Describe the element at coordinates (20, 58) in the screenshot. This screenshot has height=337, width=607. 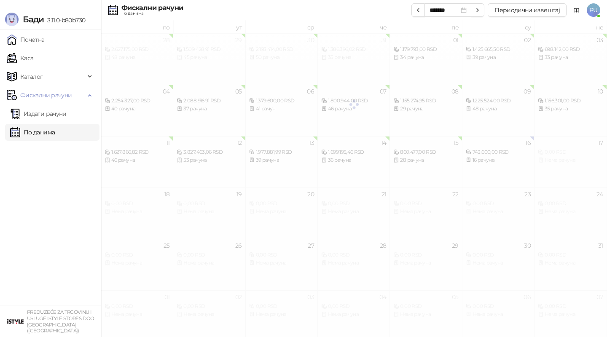
I see `a: Каса` at that location.